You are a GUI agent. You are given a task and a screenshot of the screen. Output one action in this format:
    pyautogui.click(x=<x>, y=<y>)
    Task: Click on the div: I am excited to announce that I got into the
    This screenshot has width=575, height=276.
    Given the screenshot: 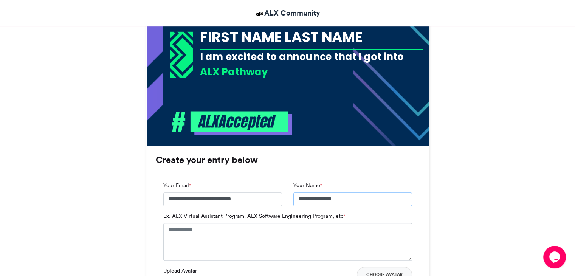 What is the action you would take?
    pyautogui.click(x=311, y=63)
    